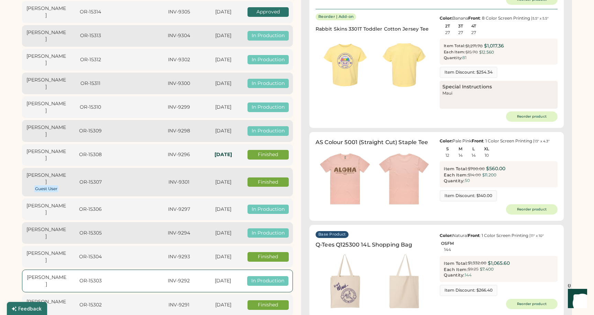  I want to click on div: 81, so click(464, 58).